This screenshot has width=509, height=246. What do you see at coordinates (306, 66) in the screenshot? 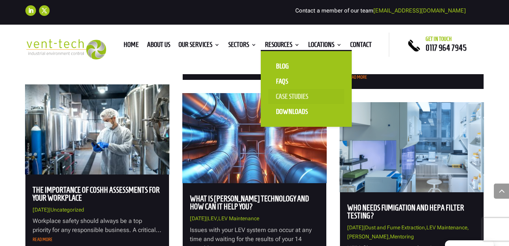
I see `a: Blog` at bounding box center [306, 66].